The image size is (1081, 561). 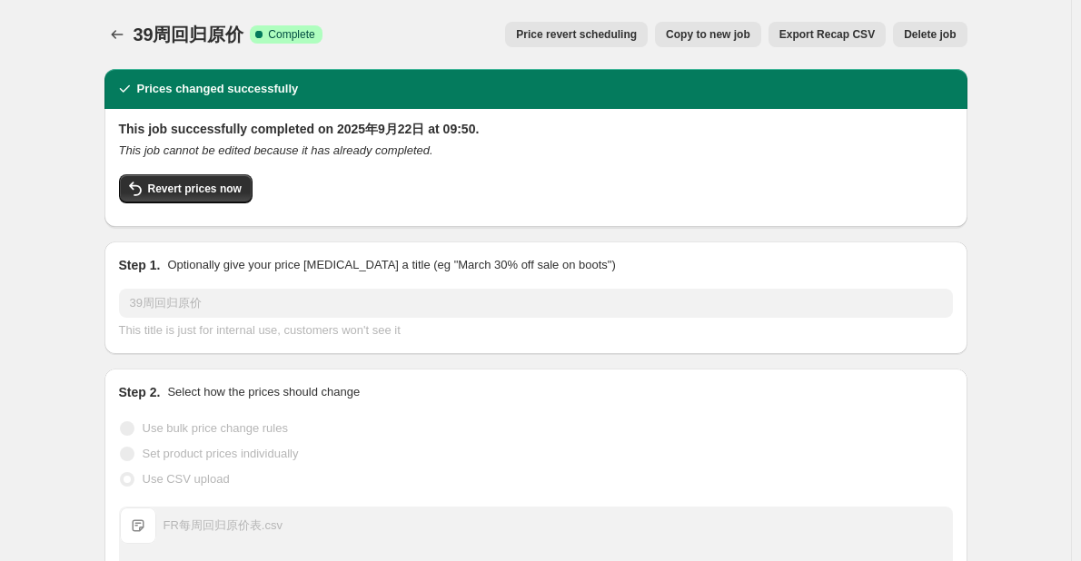 I want to click on span: 39周回归原价, so click(x=188, y=35).